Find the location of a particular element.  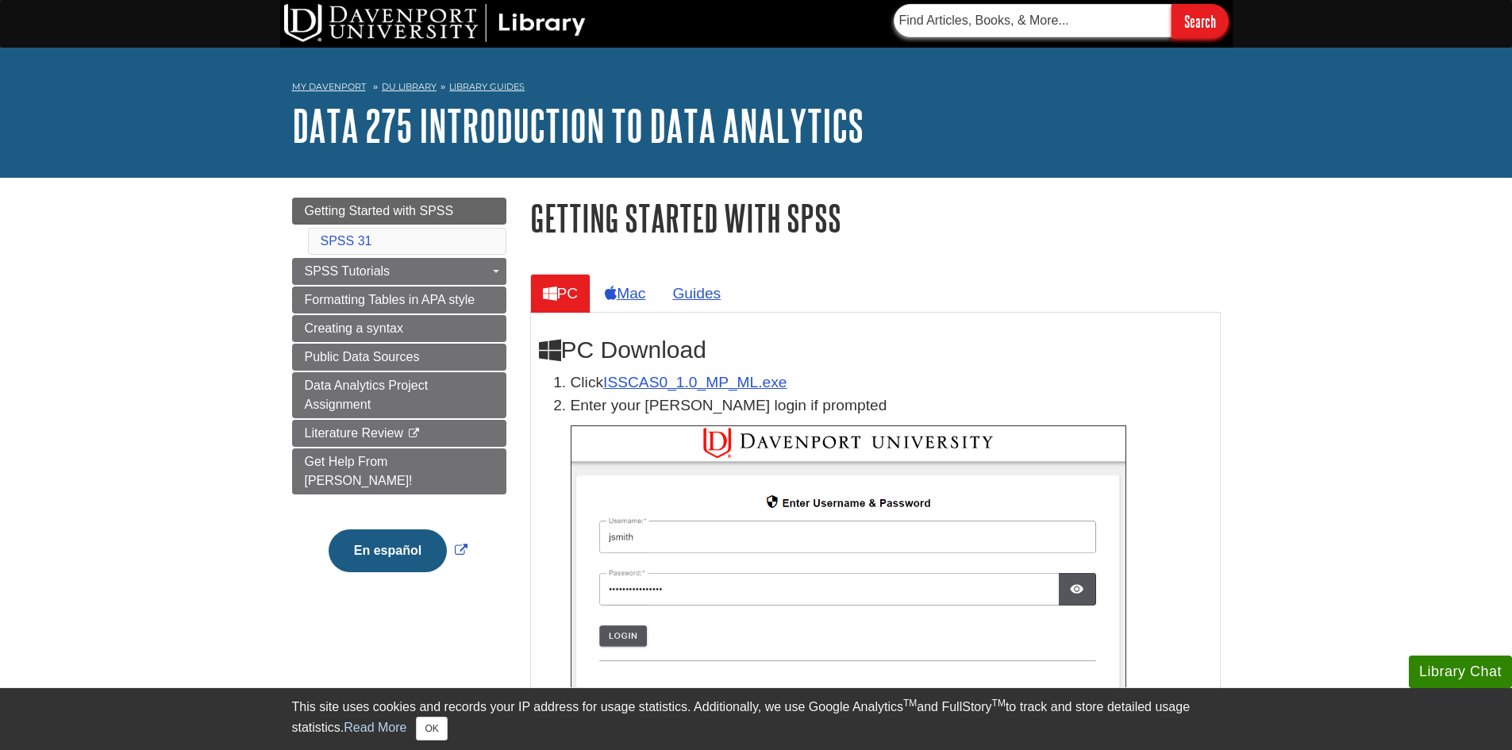

a: Download opens in new window is located at coordinates (695, 382).